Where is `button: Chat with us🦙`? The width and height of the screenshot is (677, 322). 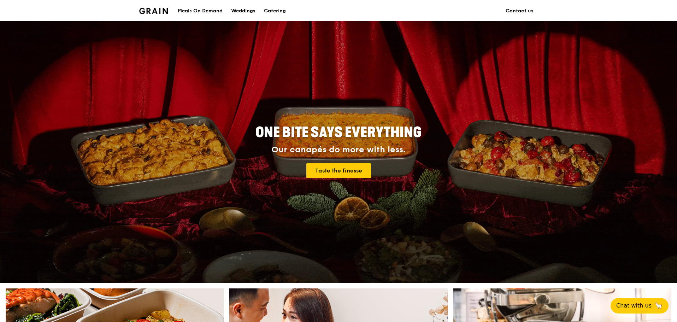
button: Chat with us🦙 is located at coordinates (640, 306).